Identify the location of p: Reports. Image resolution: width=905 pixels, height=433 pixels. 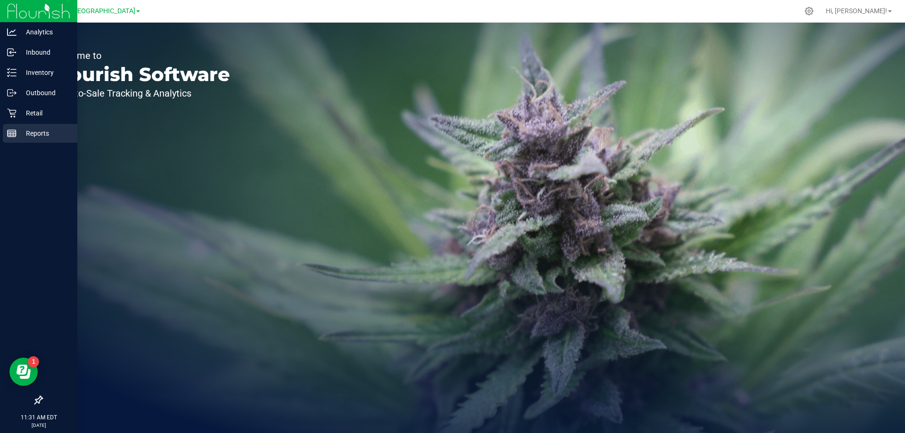
(45, 133).